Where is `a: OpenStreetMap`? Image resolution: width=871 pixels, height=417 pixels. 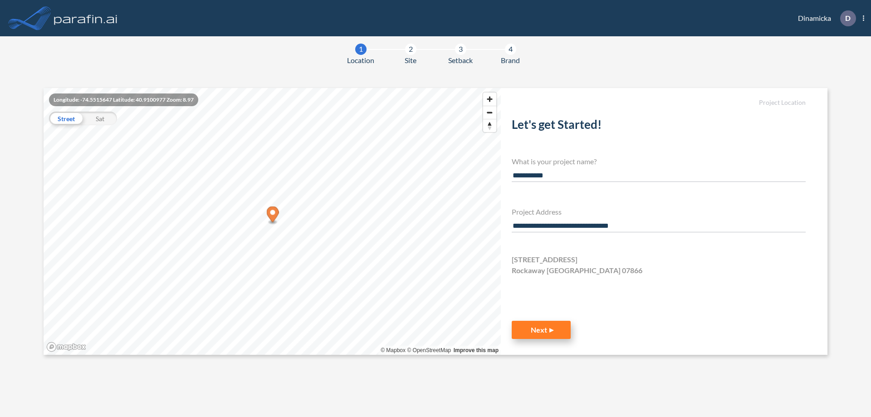 a: OpenStreetMap is located at coordinates (429, 350).